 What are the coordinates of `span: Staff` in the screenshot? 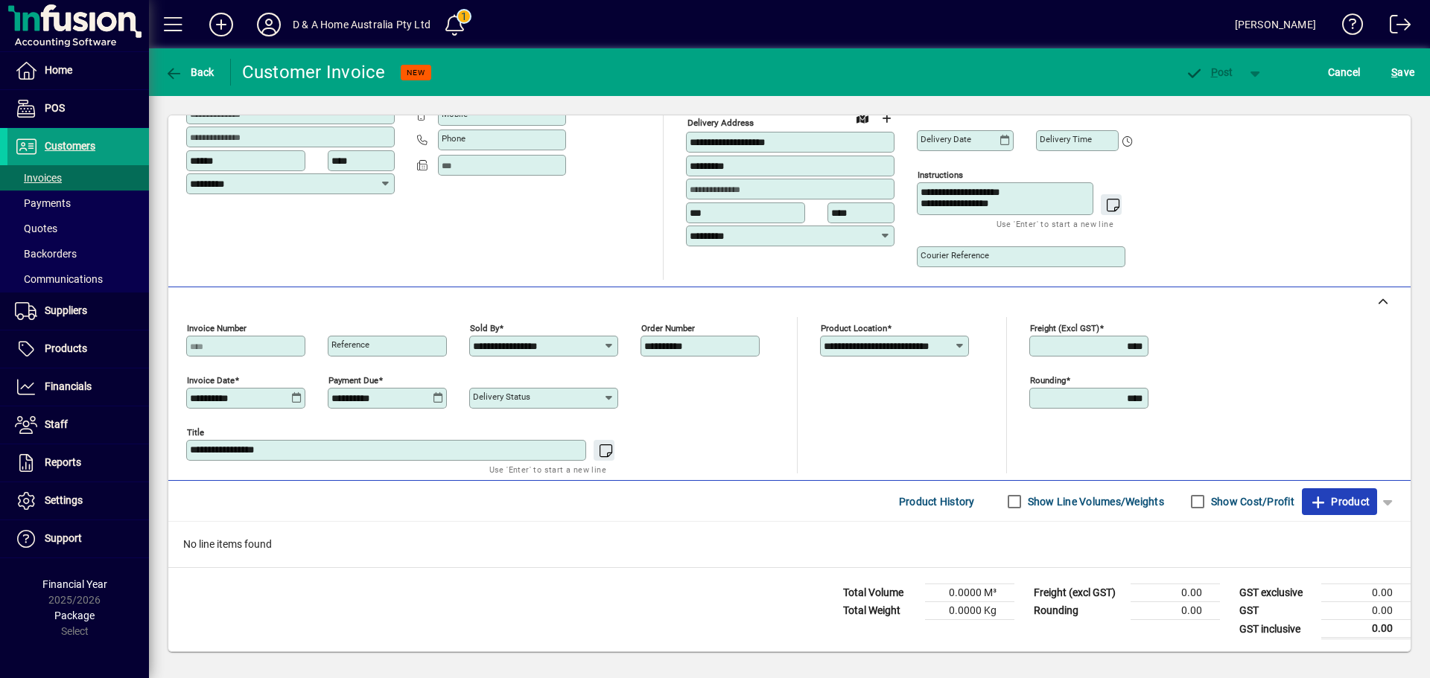 It's located at (56, 424).